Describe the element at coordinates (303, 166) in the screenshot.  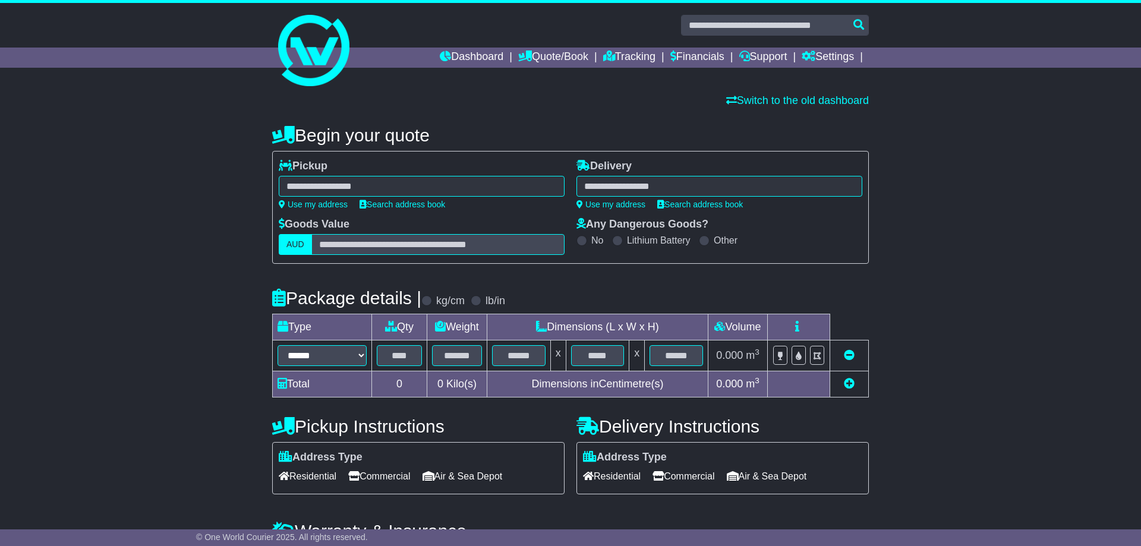
I see `label: Pickup` at that location.